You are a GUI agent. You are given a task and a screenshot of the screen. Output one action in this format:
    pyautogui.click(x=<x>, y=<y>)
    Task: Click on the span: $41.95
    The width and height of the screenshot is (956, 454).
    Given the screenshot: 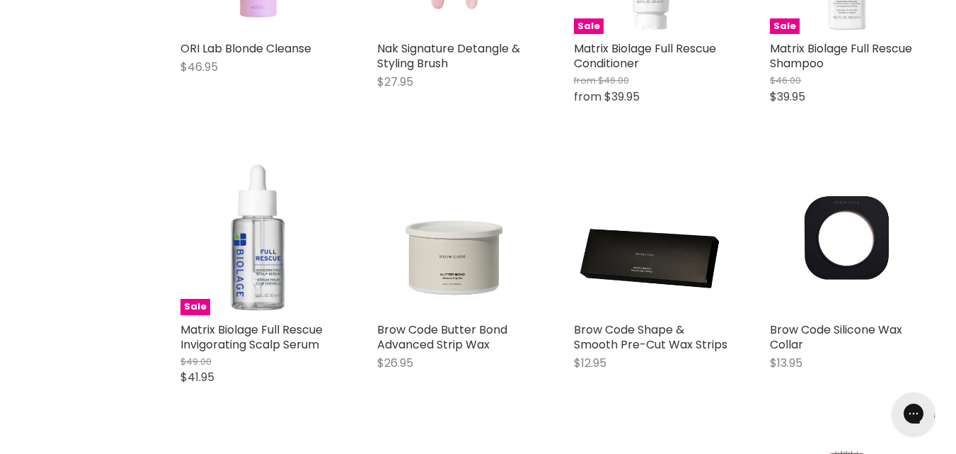 What is the action you would take?
    pyautogui.click(x=198, y=377)
    